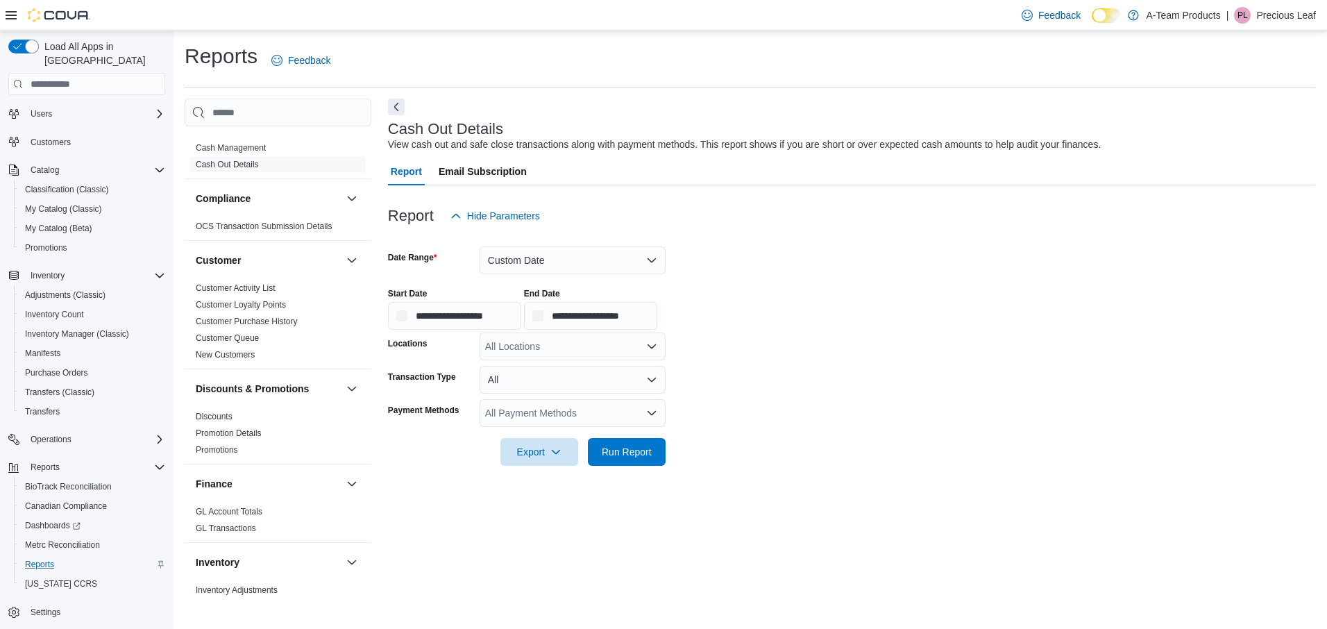 This screenshot has height=629, width=1327. I want to click on span: My Catalog (Beta), so click(58, 228).